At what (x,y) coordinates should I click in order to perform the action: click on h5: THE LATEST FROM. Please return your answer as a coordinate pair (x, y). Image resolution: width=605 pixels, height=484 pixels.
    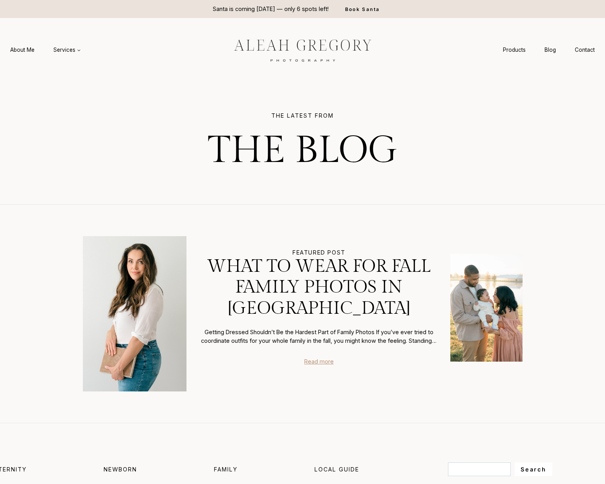
    Looking at the image, I should click on (302, 119).